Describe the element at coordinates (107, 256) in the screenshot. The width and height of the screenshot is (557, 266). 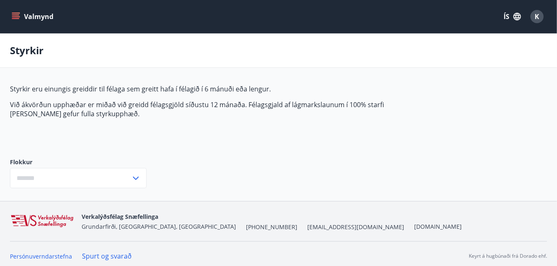
I see `a: Spurt og svarað` at that location.